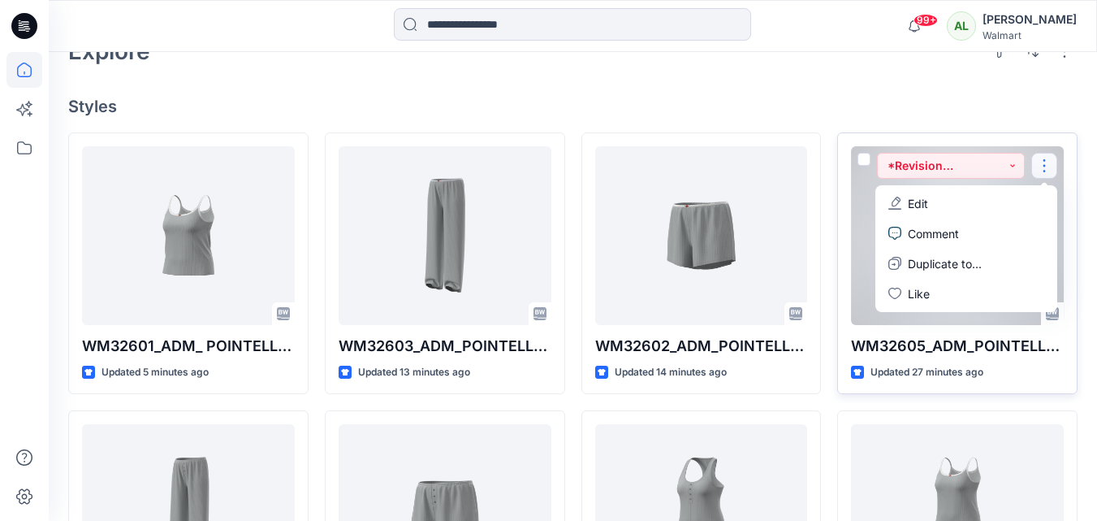  I want to click on a: Edit, so click(967, 203).